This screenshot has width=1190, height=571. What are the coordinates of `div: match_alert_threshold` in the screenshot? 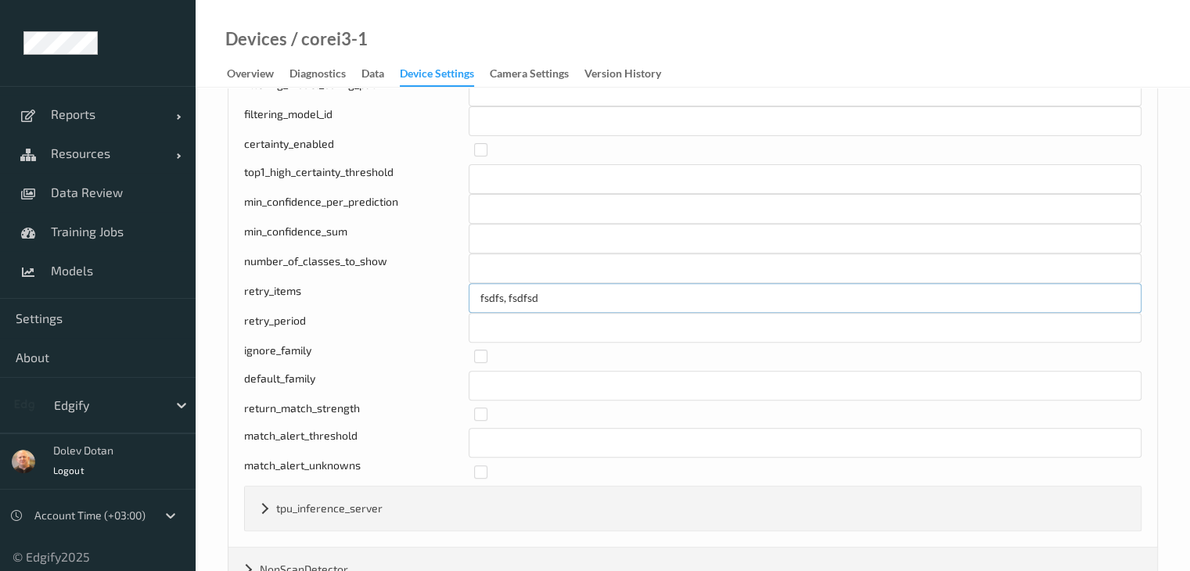 It's located at (356, 443).